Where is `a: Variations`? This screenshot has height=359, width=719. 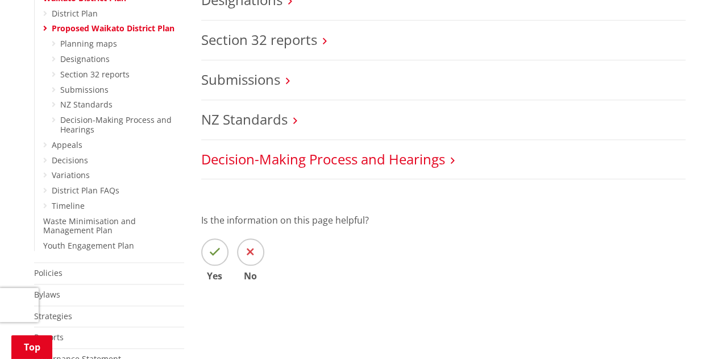 a: Variations is located at coordinates (70, 174).